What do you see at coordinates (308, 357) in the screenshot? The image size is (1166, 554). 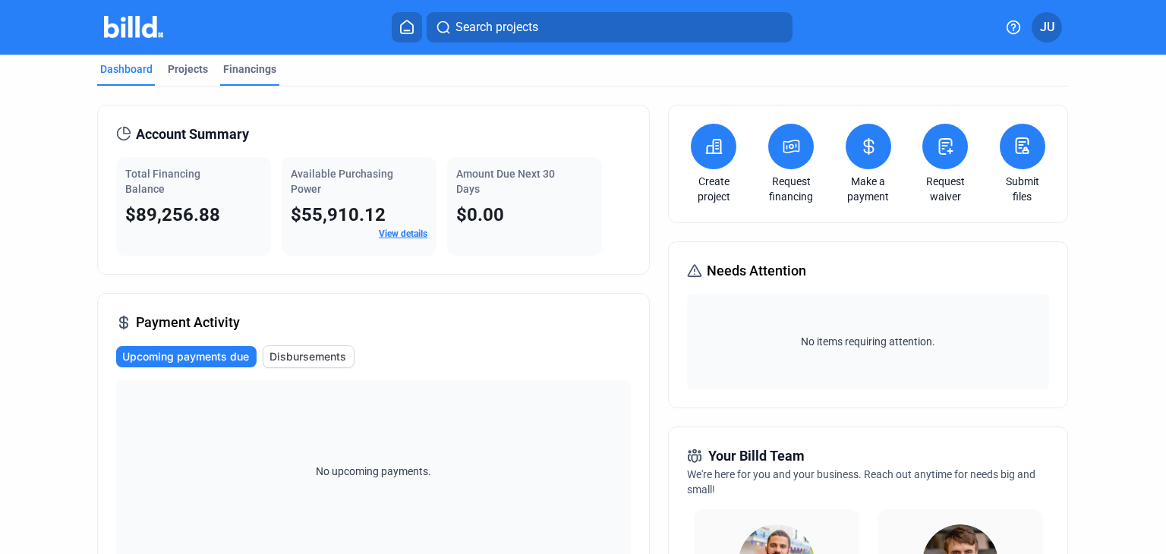 I see `span: Disbursements` at bounding box center [308, 357].